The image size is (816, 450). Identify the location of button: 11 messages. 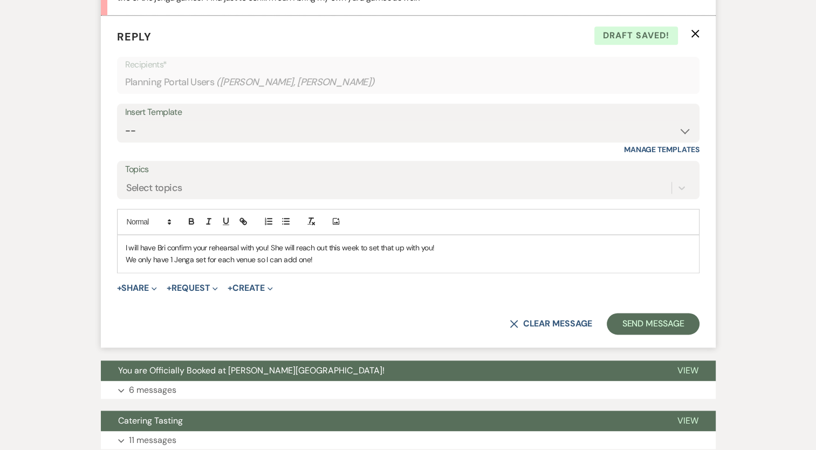
(408, 440).